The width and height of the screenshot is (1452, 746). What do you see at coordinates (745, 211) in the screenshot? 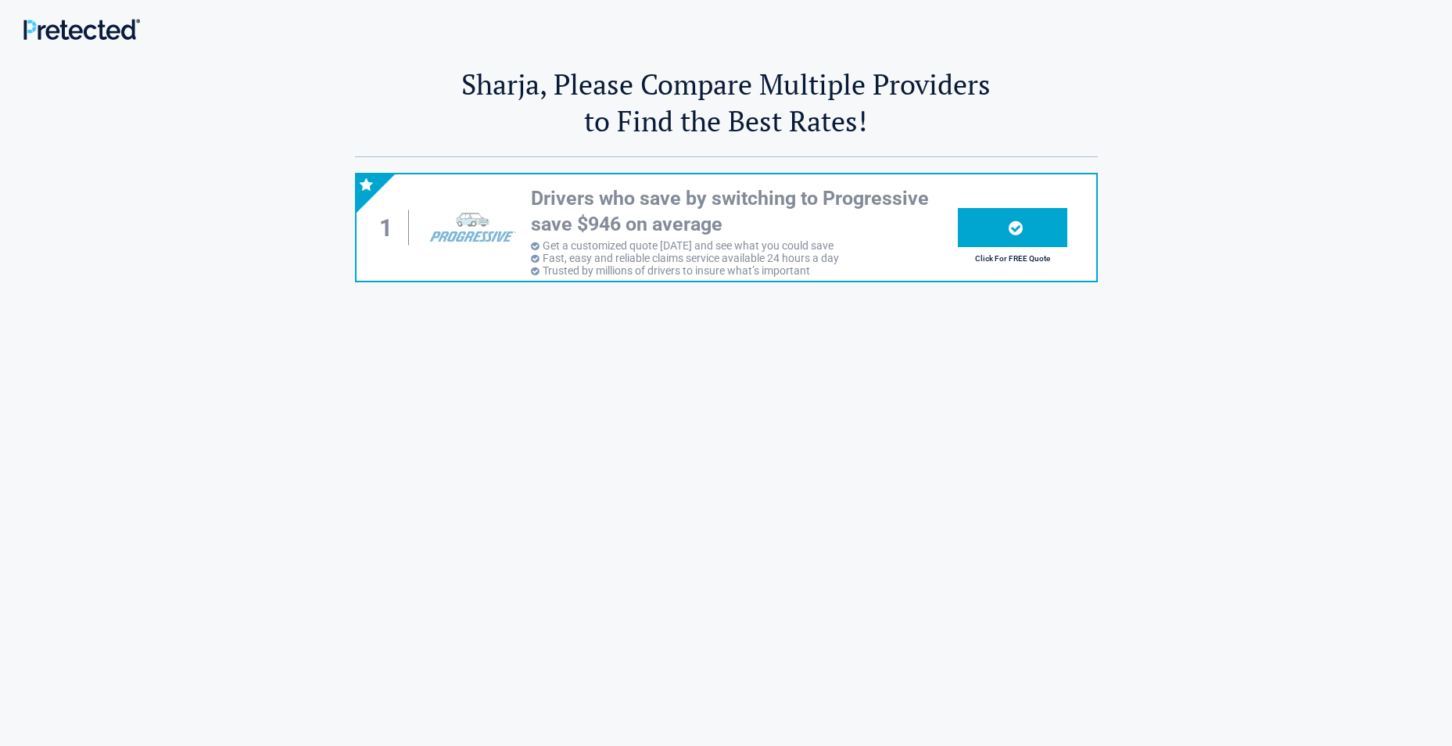
I see `h3: Drivers who save by switching to Progressive save $946 on average` at bounding box center [745, 211].